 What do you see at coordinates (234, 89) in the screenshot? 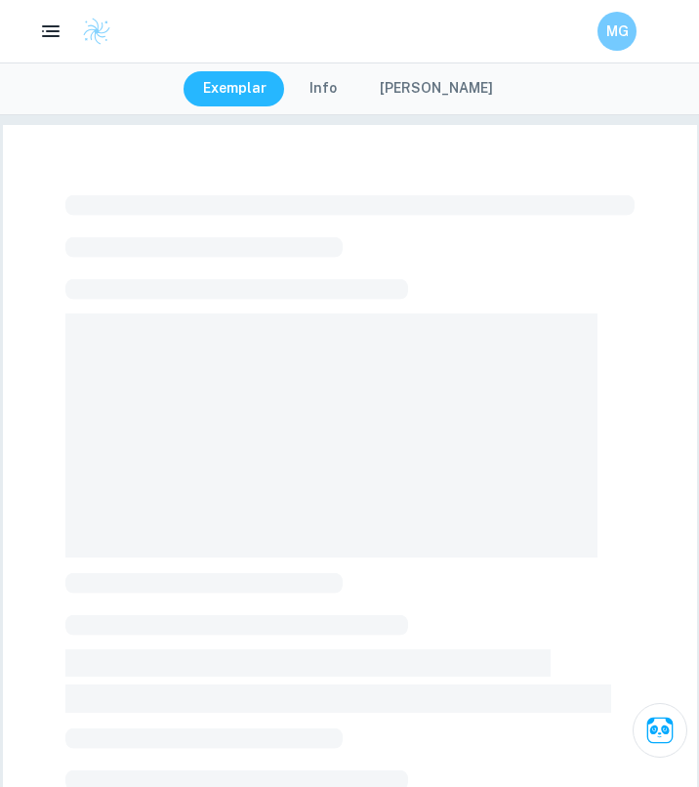
I see `button: Exemplar` at bounding box center [234, 89].